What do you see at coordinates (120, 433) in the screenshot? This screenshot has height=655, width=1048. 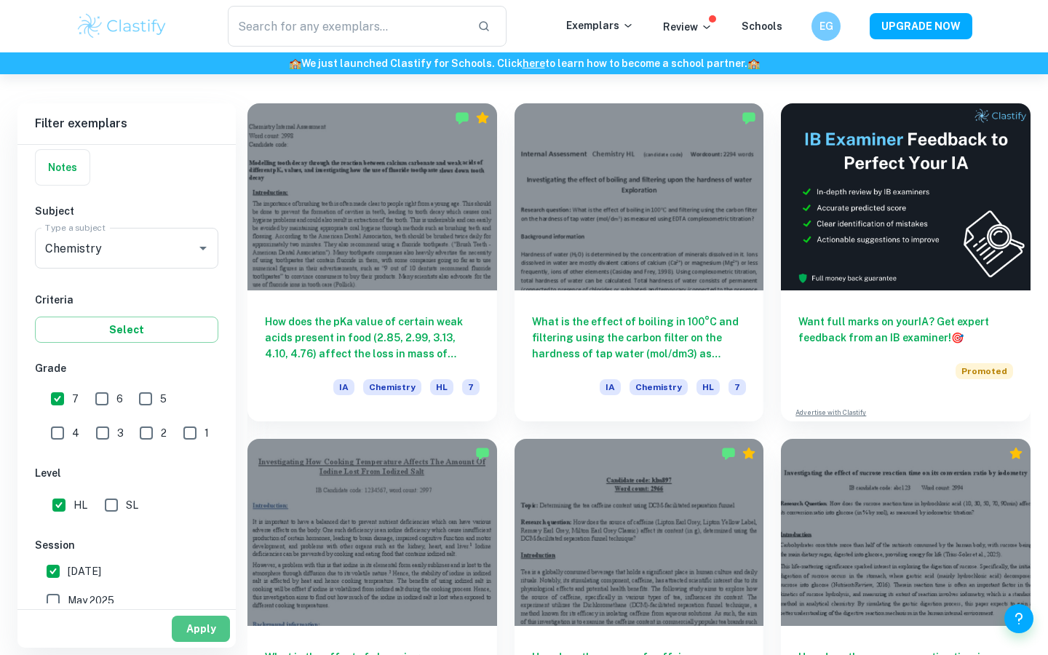 I see `span: 3` at bounding box center [120, 433].